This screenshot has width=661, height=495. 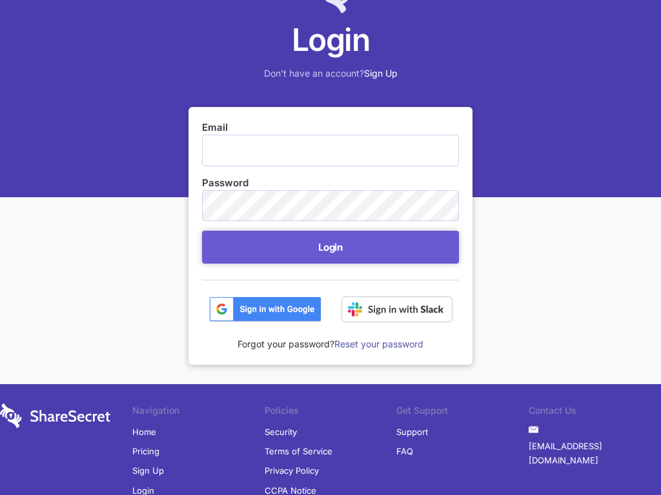 I want to click on a: Privacy Policy, so click(x=292, y=471).